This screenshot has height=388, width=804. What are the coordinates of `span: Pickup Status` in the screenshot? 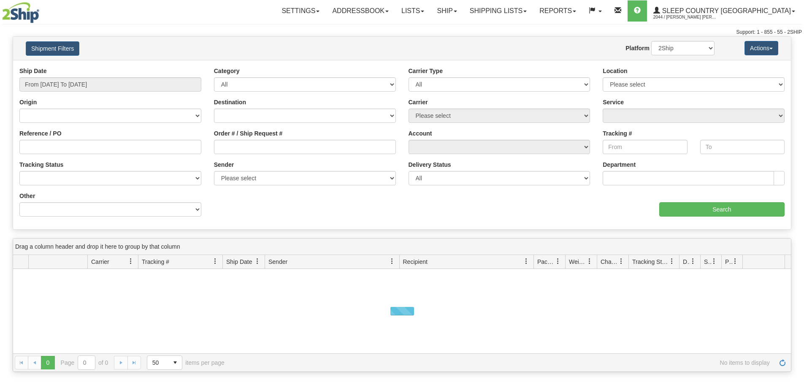 It's located at (729, 262).